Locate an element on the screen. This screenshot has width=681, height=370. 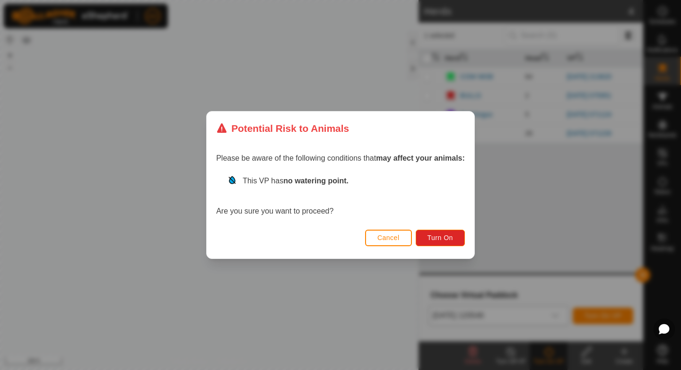
strong: no watering point. is located at coordinates (316, 181).